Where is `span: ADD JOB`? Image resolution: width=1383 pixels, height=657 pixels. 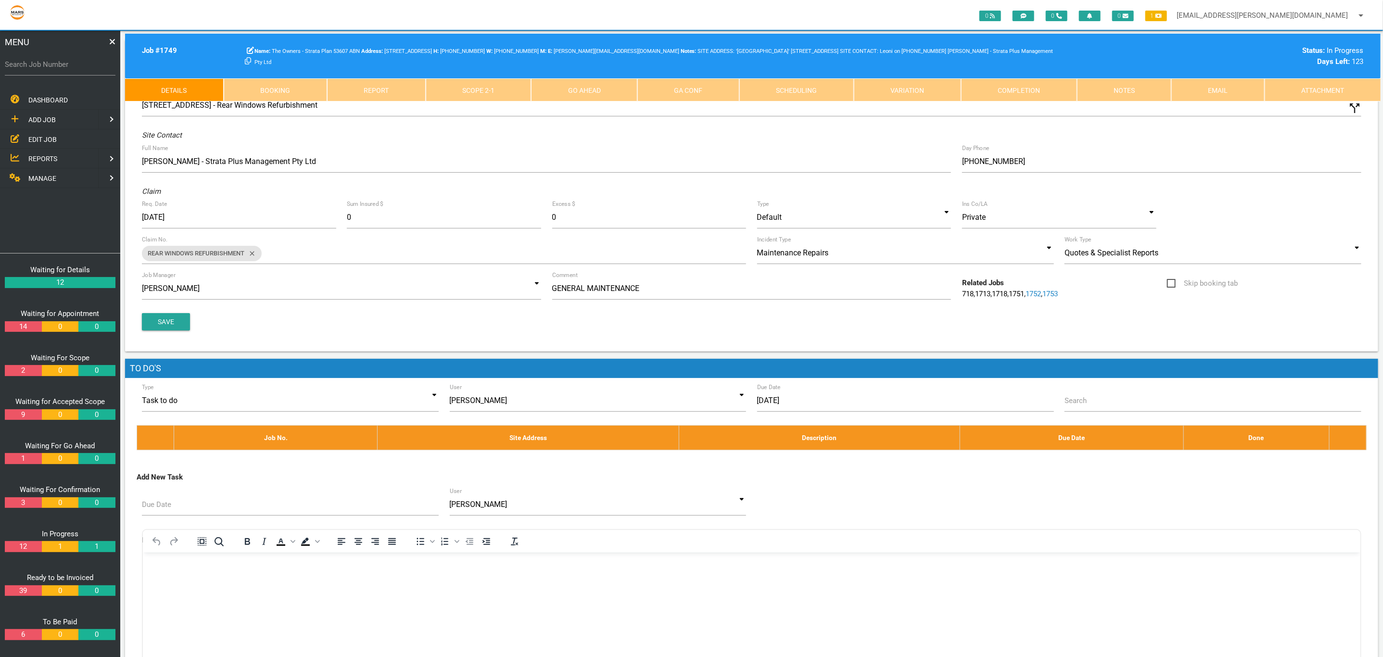
span: ADD JOB is located at coordinates (42, 120).